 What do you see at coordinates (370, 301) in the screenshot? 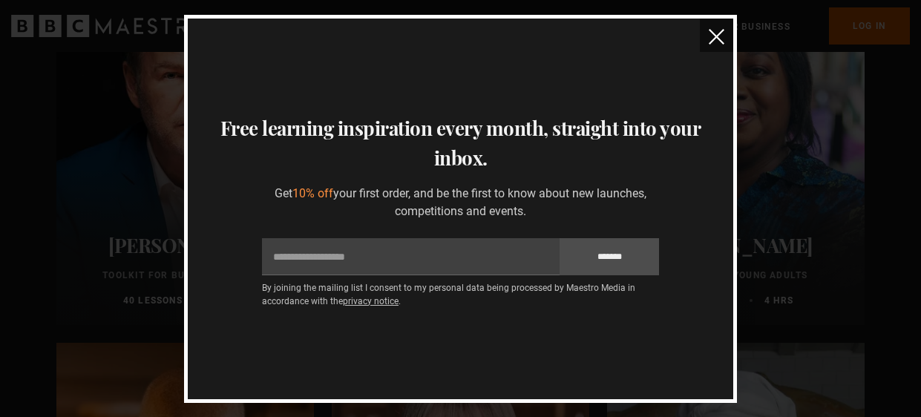
I see `a: privacy notice` at bounding box center [370, 301].